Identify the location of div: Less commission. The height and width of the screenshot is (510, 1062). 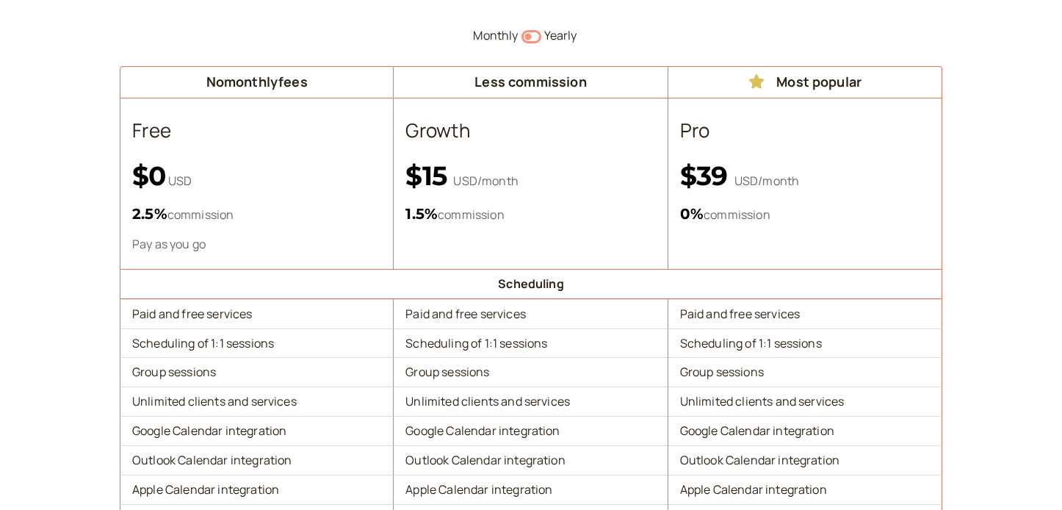
(530, 82).